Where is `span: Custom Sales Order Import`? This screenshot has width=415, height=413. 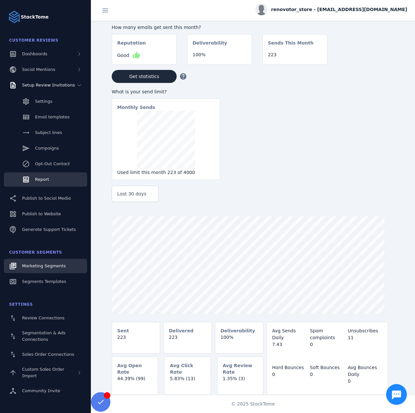 span: Custom Sales Order Import is located at coordinates (43, 372).